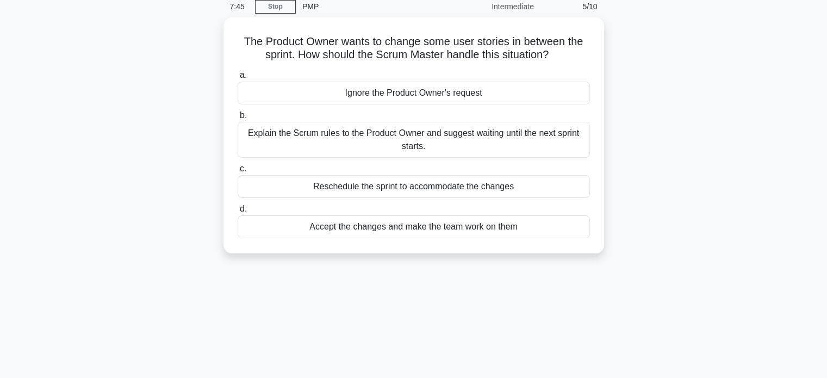 Image resolution: width=827 pixels, height=378 pixels. What do you see at coordinates (243, 115) in the screenshot?
I see `span: b.` at bounding box center [243, 115].